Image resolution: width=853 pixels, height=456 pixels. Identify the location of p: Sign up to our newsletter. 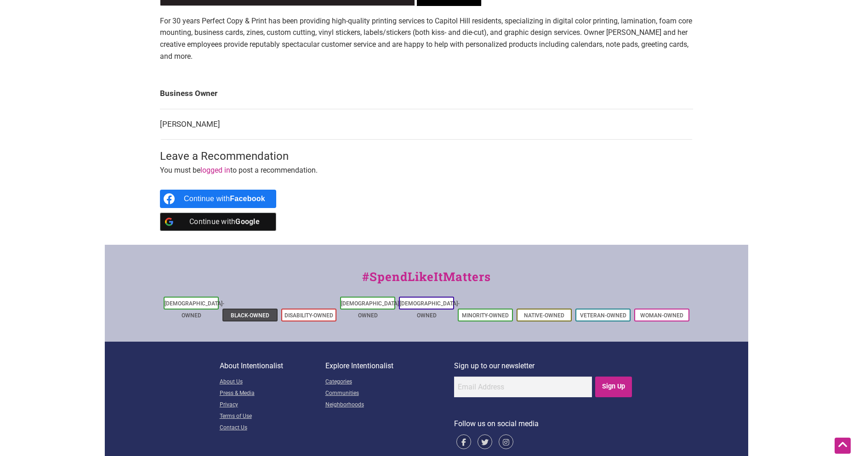
(543, 366).